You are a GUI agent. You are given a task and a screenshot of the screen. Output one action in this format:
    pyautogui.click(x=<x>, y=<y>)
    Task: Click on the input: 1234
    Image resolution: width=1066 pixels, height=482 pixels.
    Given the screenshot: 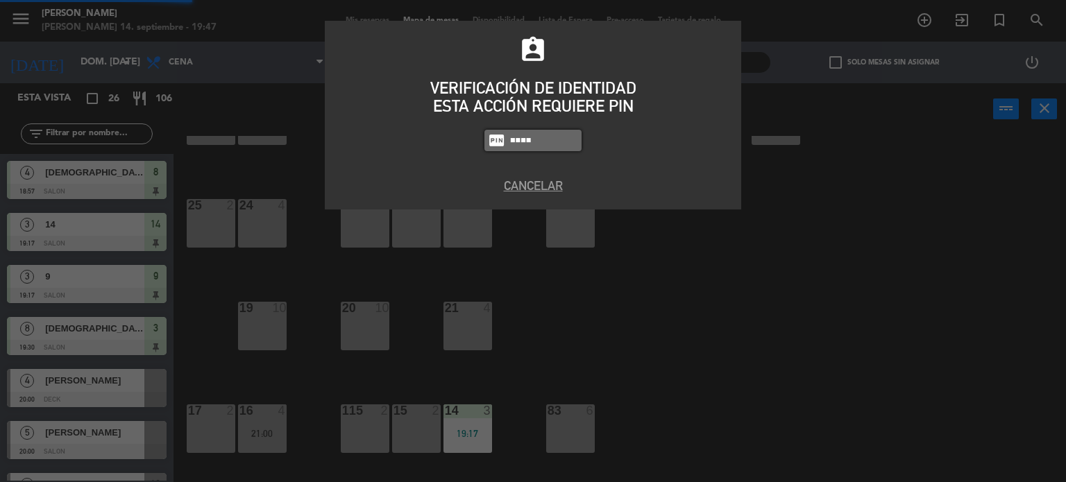 What is the action you would take?
    pyautogui.click(x=543, y=140)
    